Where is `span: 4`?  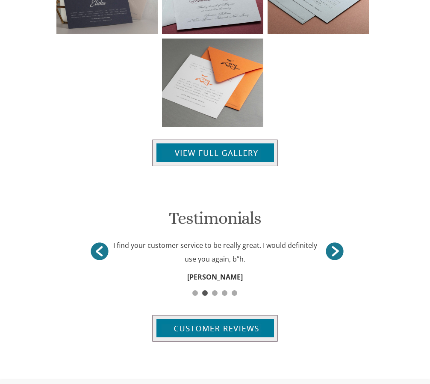
span: 4 is located at coordinates (225, 293).